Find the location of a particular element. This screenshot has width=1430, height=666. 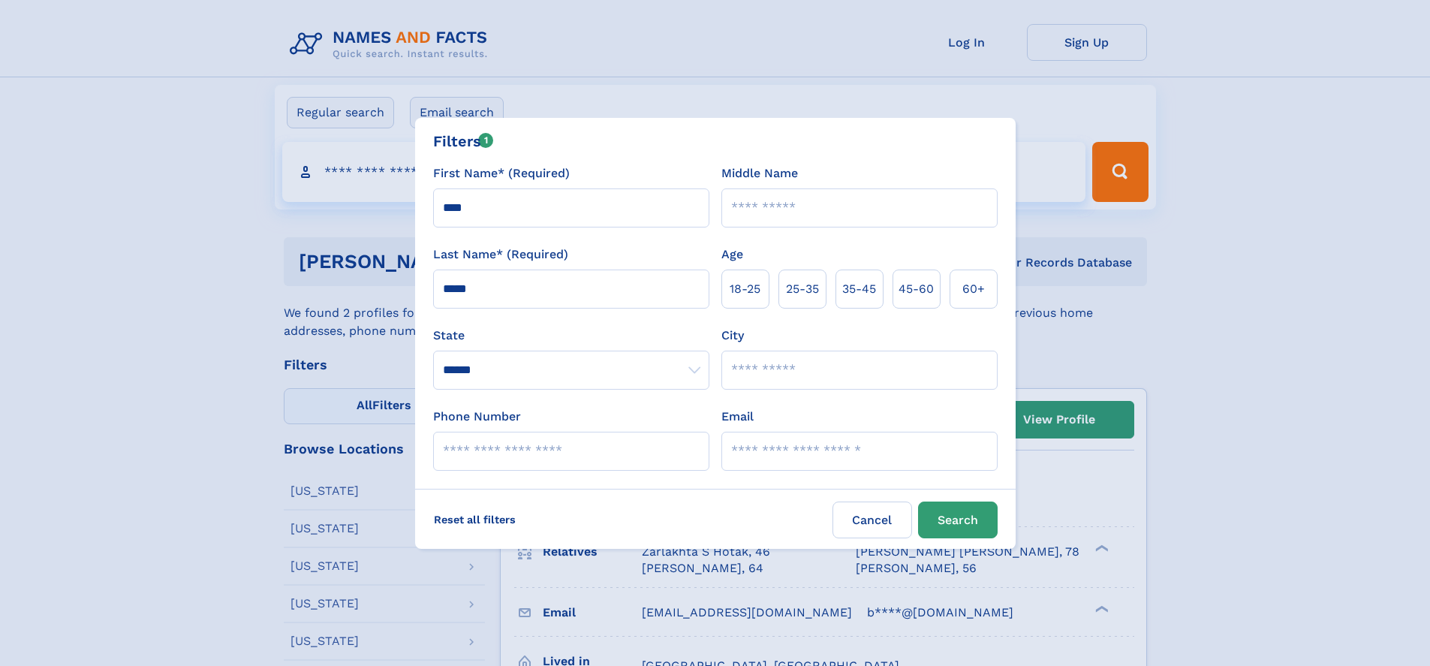

label: Phone Number is located at coordinates (477, 417).